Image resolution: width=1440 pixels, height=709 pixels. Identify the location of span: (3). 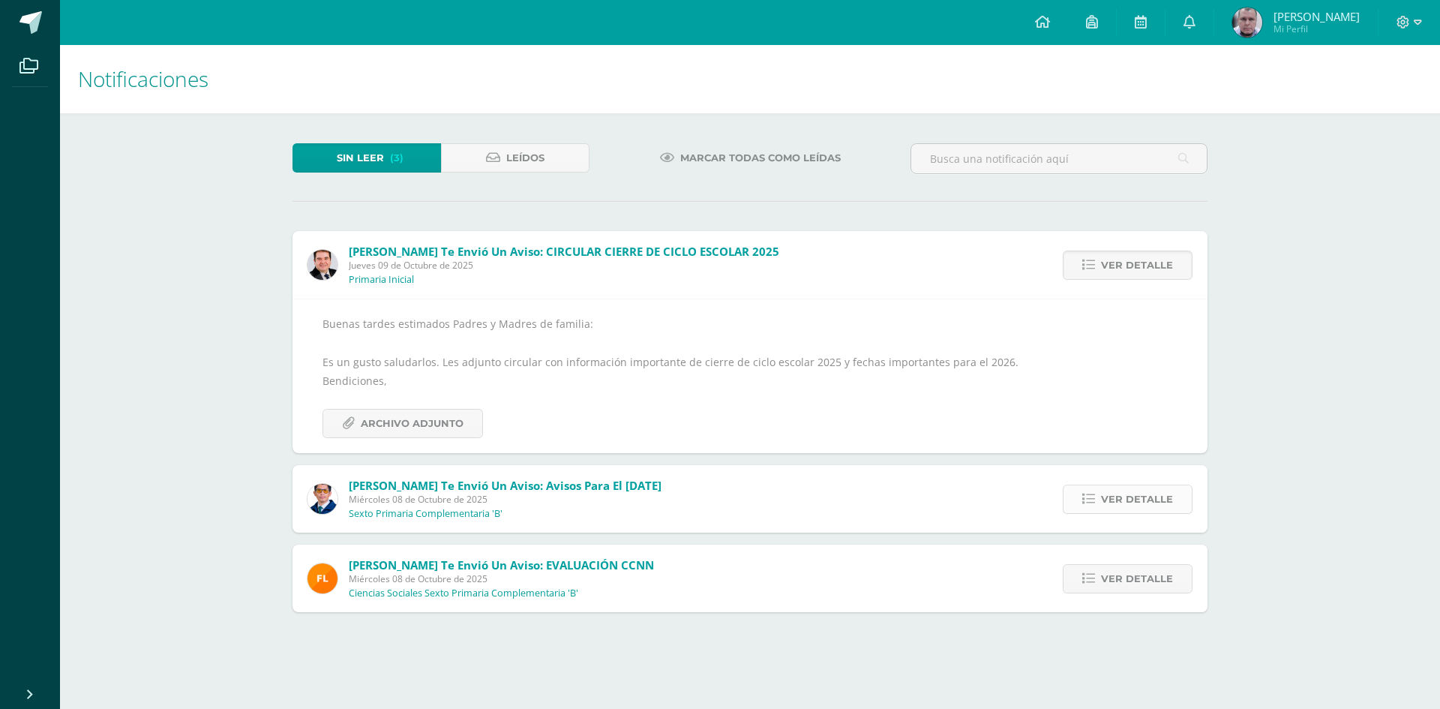
(397, 158).